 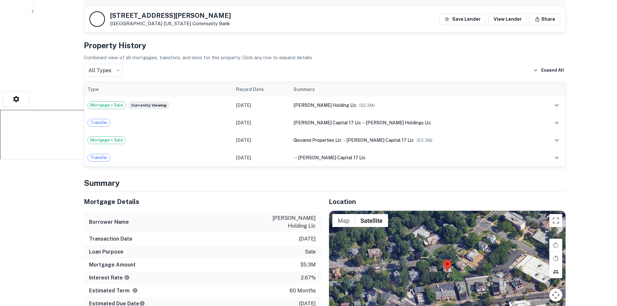 What do you see at coordinates (310, 252) in the screenshot?
I see `p: sale` at bounding box center [310, 252].